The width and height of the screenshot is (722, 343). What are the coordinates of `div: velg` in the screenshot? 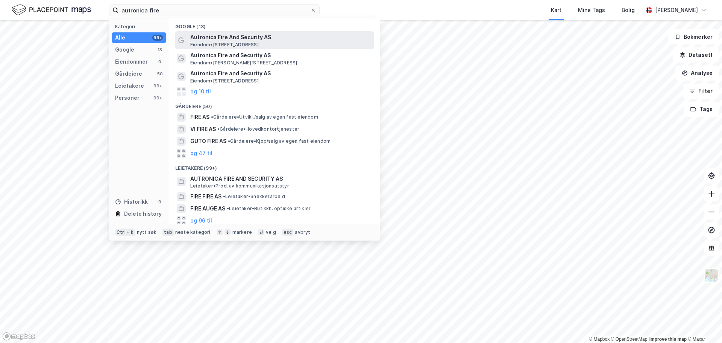 It's located at (271, 232).